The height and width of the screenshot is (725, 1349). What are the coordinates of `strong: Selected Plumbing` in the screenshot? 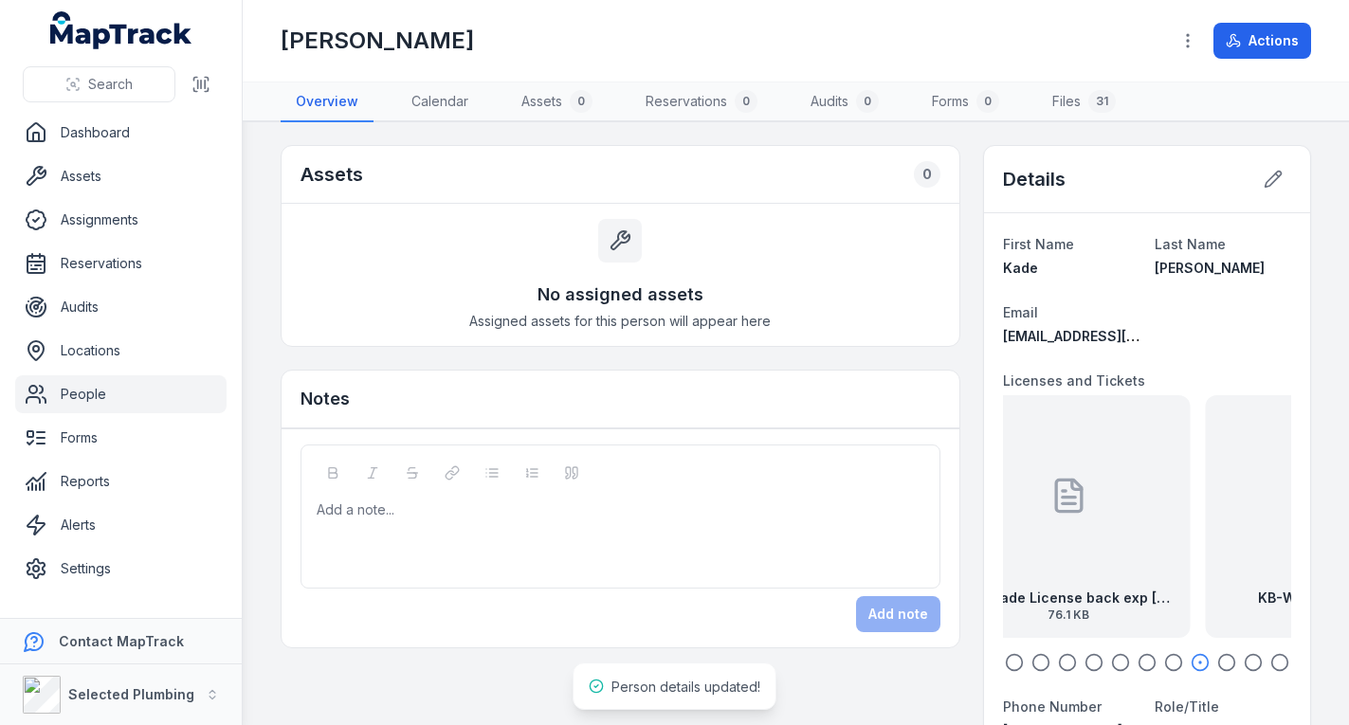 It's located at (131, 694).